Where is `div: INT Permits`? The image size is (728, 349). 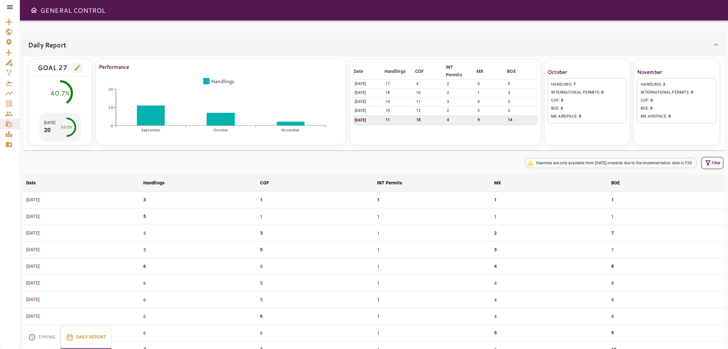
div: INT Permits is located at coordinates (390, 183).